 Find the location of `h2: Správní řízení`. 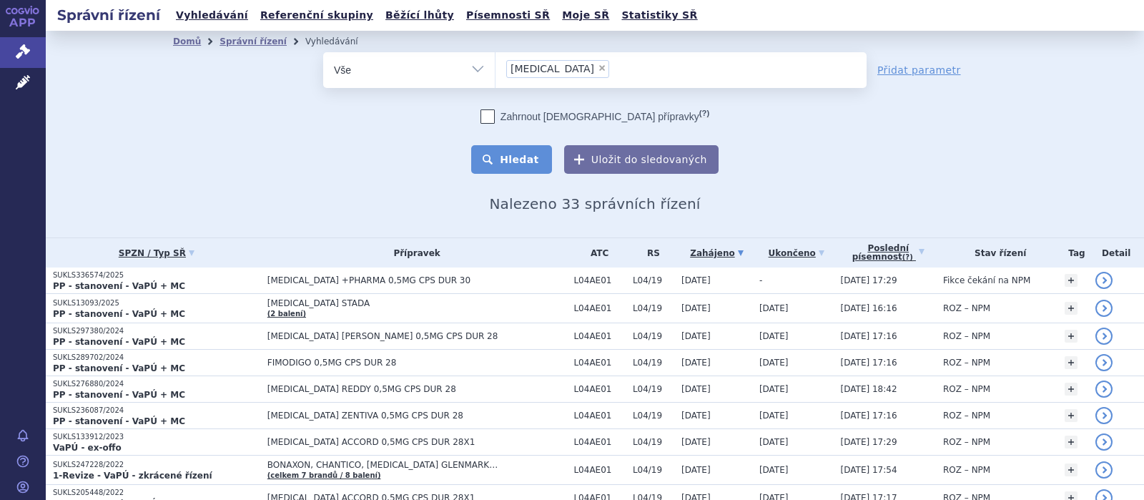

h2: Správní řízení is located at coordinates (109, 15).